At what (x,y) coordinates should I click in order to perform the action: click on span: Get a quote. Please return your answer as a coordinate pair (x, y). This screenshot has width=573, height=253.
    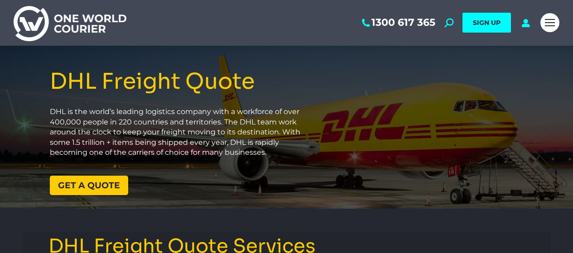
    Looking at the image, I should click on (89, 185).